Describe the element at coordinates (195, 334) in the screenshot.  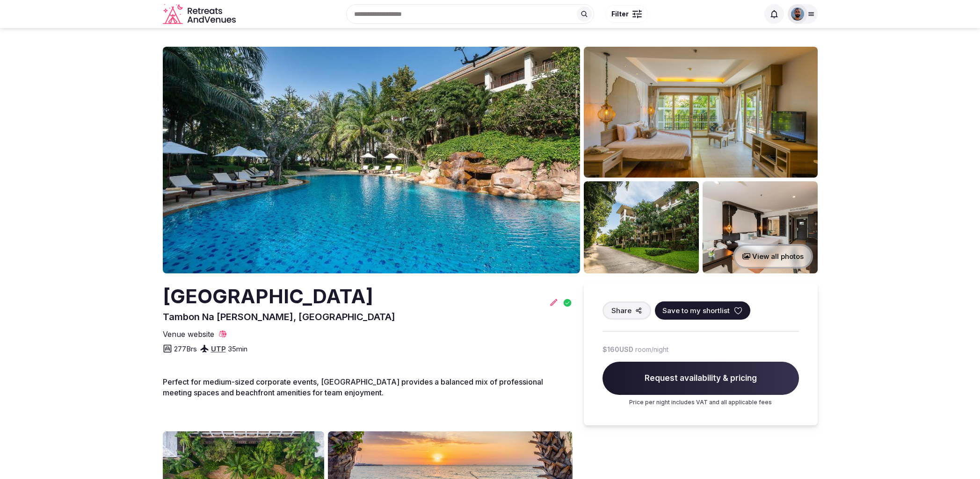
I see `a: Venue website` at that location.